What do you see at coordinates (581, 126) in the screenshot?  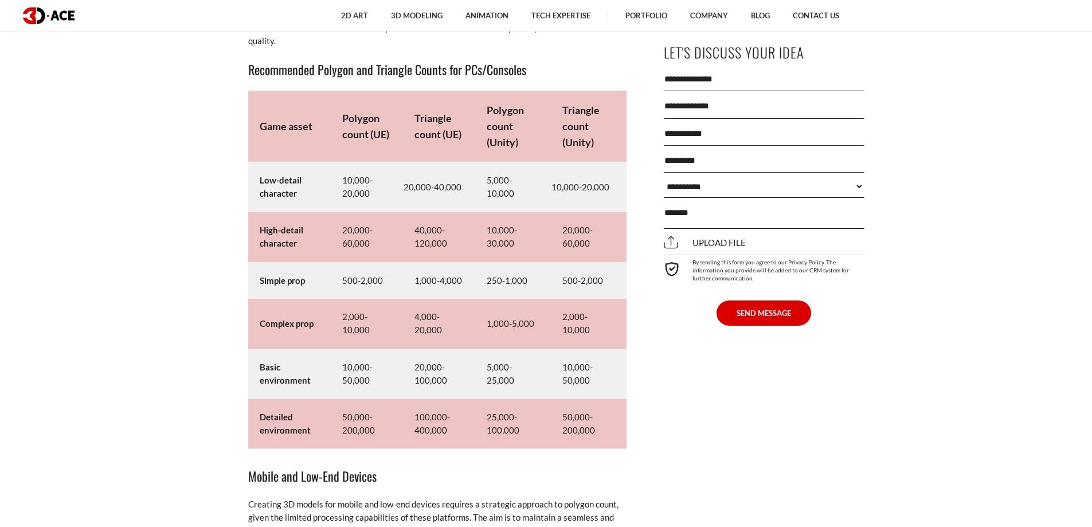 I see `strong: Triangle count (Unity)` at bounding box center [581, 126].